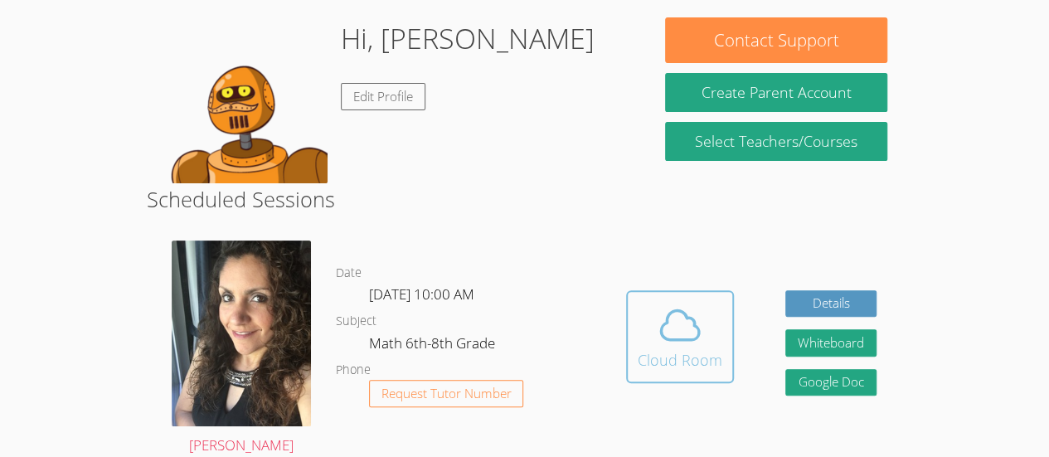 The height and width of the screenshot is (457, 1049). What do you see at coordinates (348, 273) in the screenshot?
I see `dt: Date` at bounding box center [348, 273].